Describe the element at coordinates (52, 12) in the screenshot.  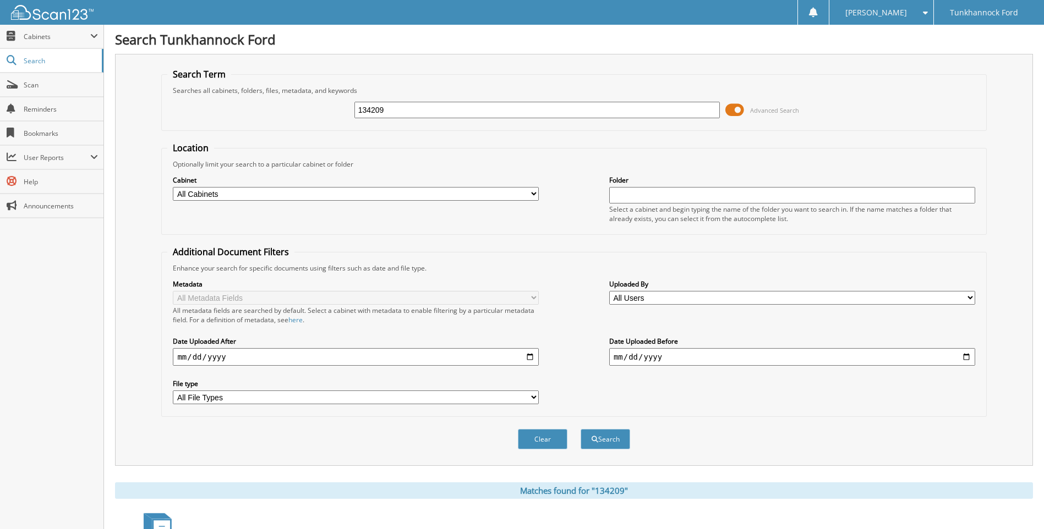
I see `img: scan123-logo-white.svg` at that location.